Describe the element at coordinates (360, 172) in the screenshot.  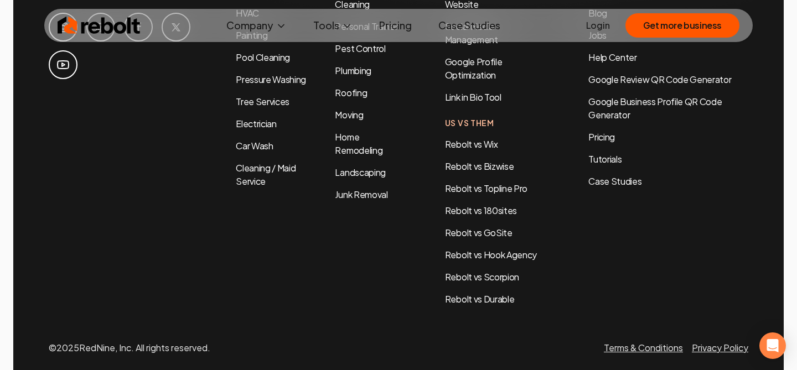
I see `a: Landscaping` at that location.